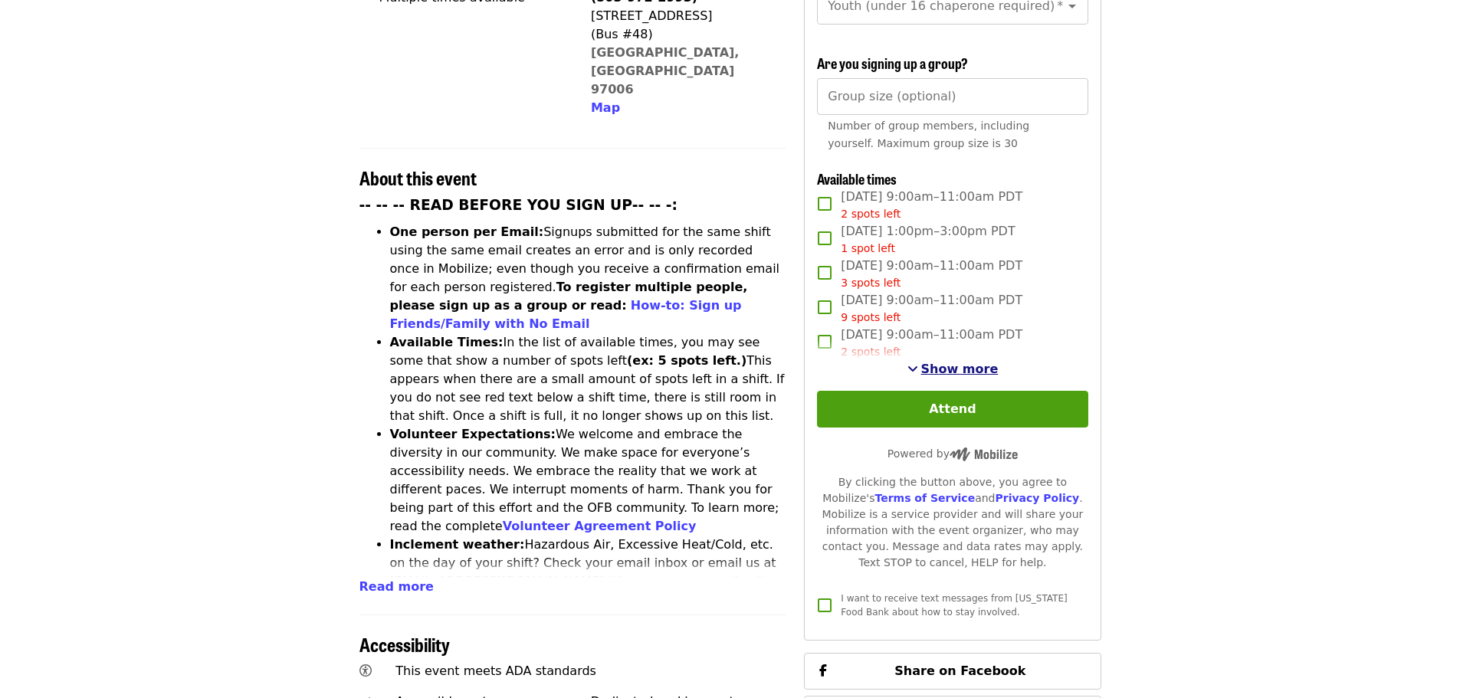  I want to click on span: Show more, so click(959, 369).